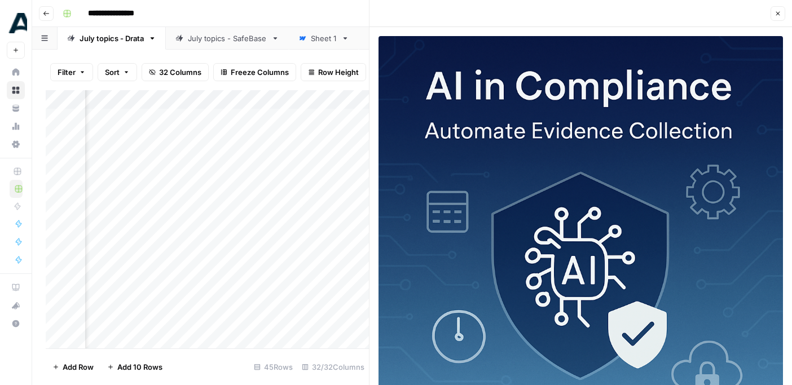  What do you see at coordinates (16, 324) in the screenshot?
I see `button: Help + Support` at bounding box center [16, 324].